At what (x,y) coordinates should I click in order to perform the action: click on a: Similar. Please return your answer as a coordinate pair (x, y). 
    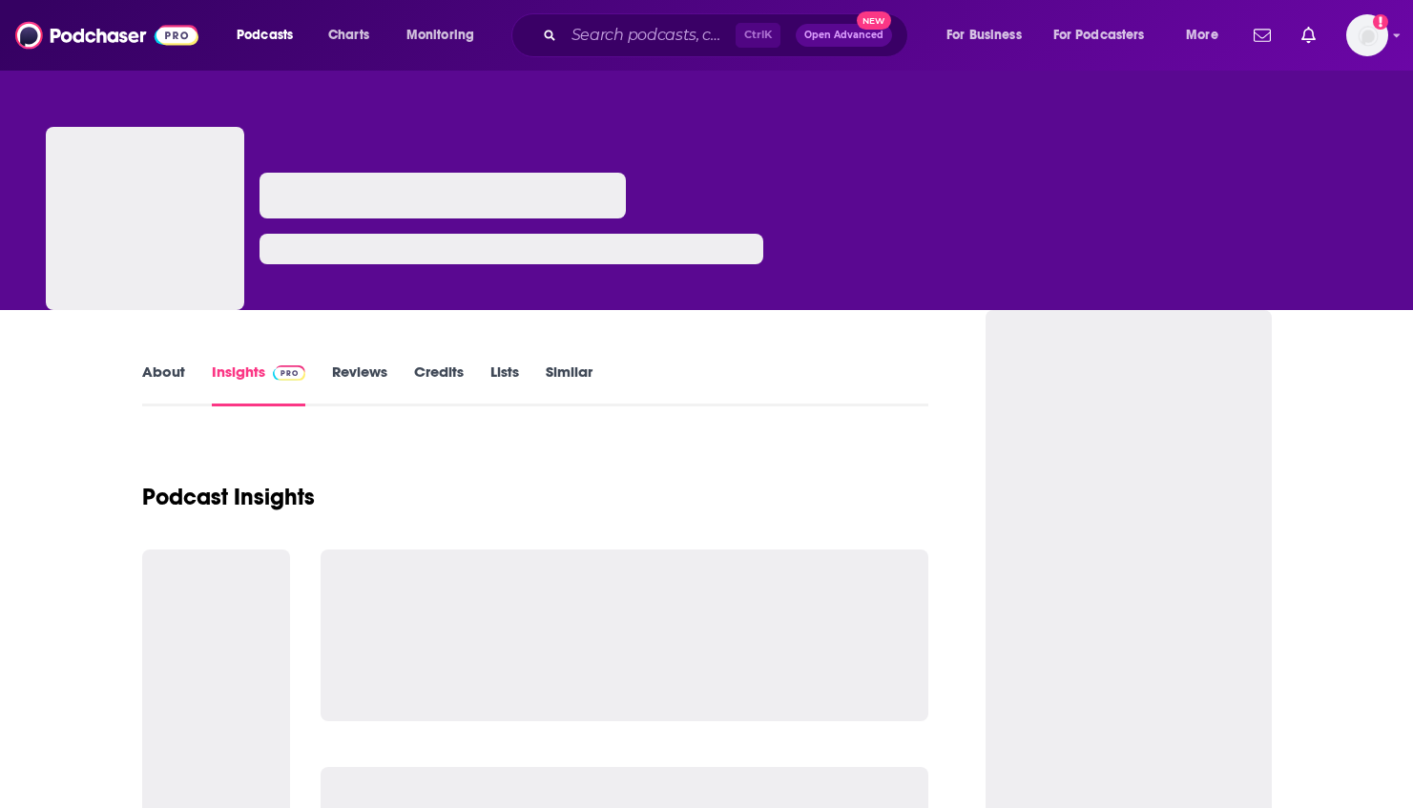
    Looking at the image, I should click on (569, 385).